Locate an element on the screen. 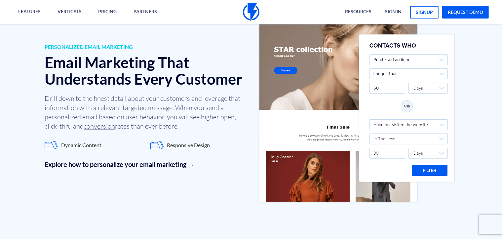 This screenshot has height=239, width=502. span: PERSONALIZED EMAIL MARKETING is located at coordinates (145, 47).